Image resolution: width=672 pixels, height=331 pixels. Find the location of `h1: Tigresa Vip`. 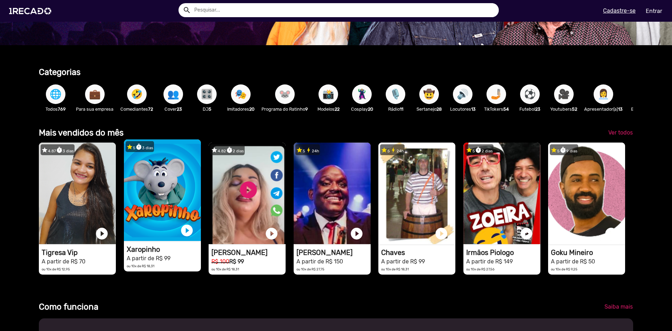

h1: Tigresa Vip is located at coordinates (79, 252).